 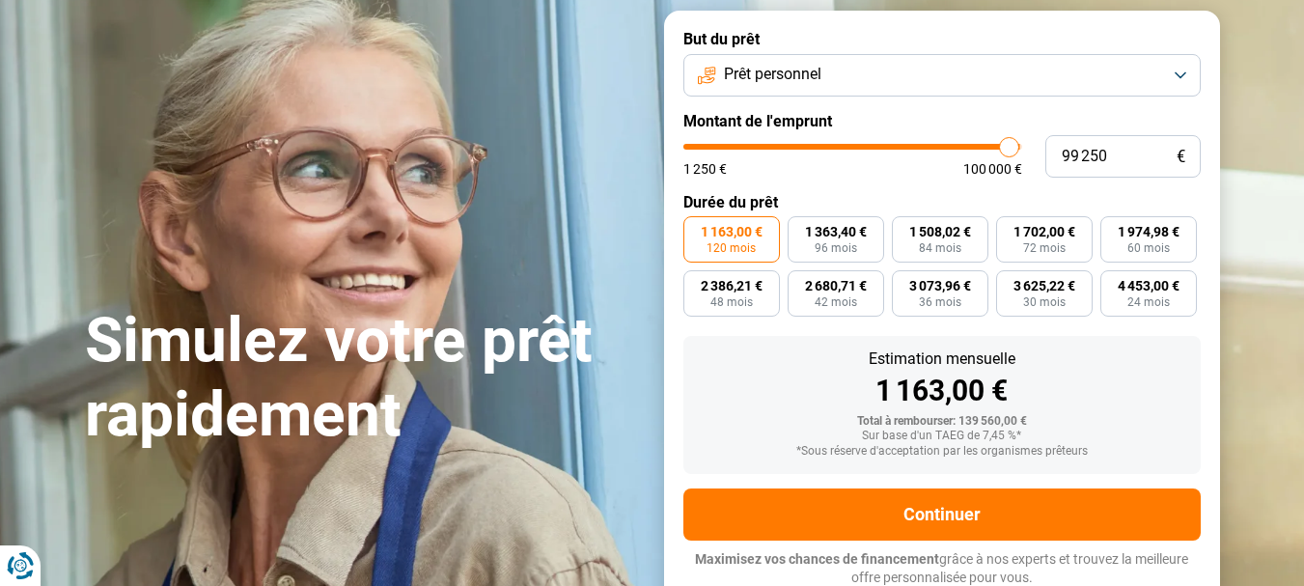 I want to click on span: 1 974,98 €, so click(x=1149, y=232).